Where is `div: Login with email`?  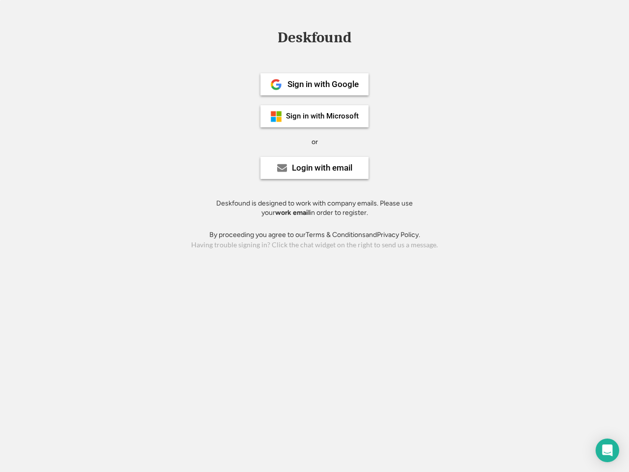 div: Login with email is located at coordinates (322, 168).